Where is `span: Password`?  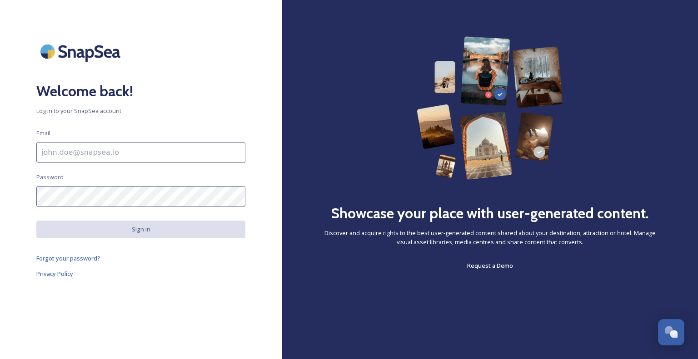
span: Password is located at coordinates (50, 177).